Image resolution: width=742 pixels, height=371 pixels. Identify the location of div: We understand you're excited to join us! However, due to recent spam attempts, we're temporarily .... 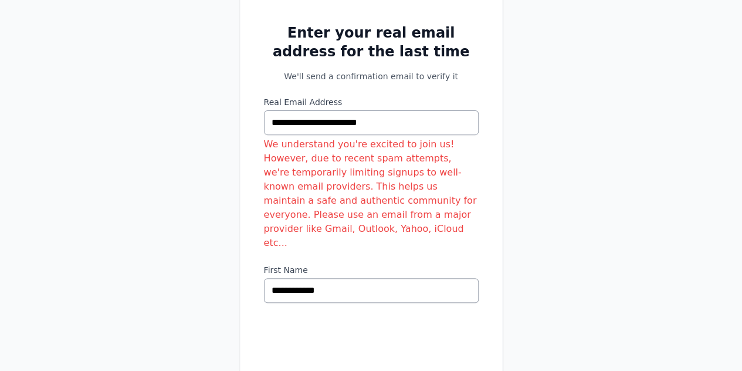
(371, 194).